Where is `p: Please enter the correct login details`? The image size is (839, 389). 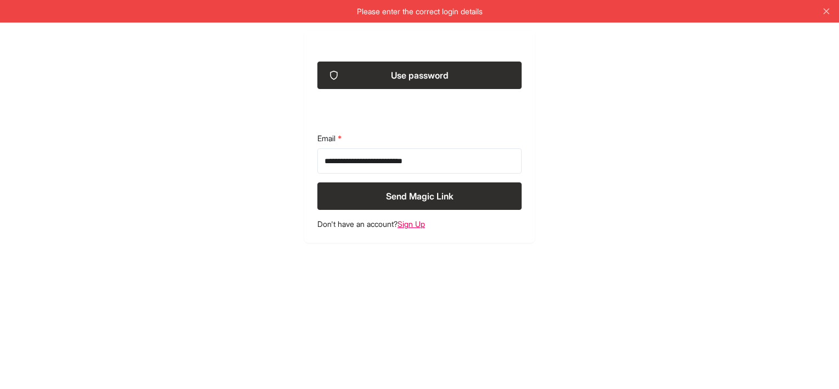 p: Please enter the correct login details is located at coordinates (420, 12).